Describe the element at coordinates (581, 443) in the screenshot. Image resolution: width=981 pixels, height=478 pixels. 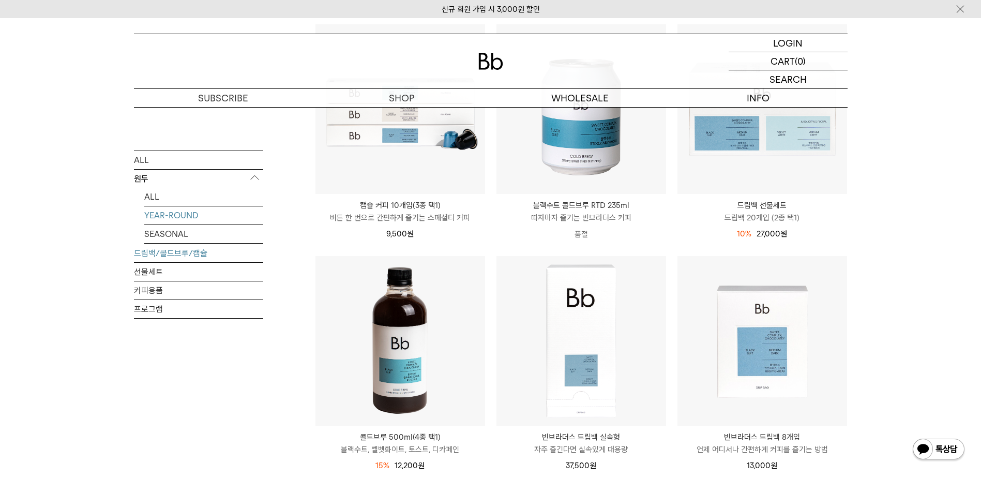
I see `a: 빈브라더스 드립백 실속형 자주 즐긴다면 실속있게 대용량` at that location.